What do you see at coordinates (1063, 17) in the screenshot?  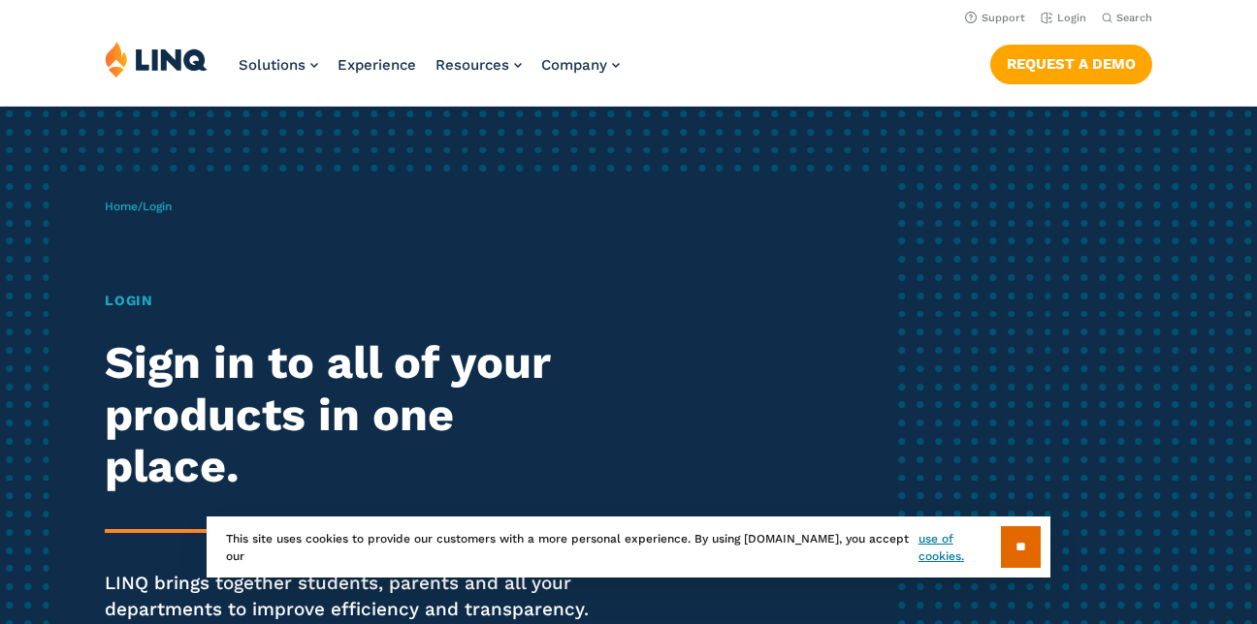 I see `a: Login` at bounding box center [1063, 17].